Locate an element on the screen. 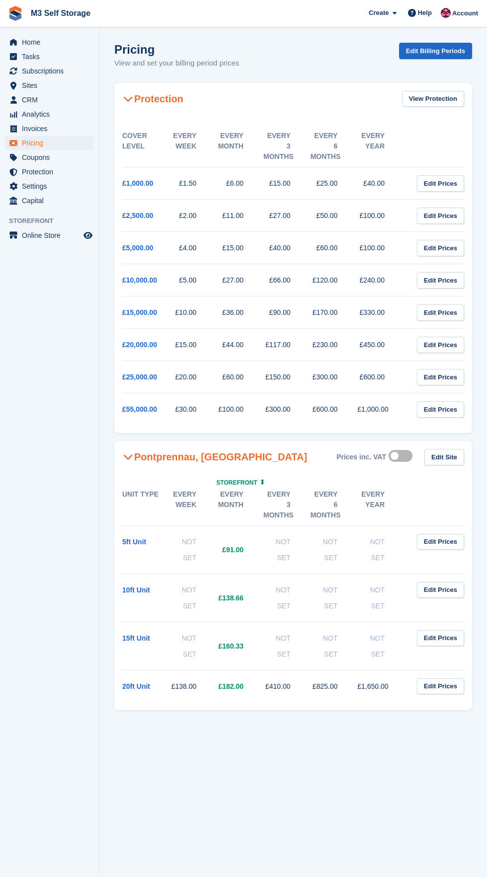 This screenshot has width=487, height=877. td: £330.00 is located at coordinates (380, 312).